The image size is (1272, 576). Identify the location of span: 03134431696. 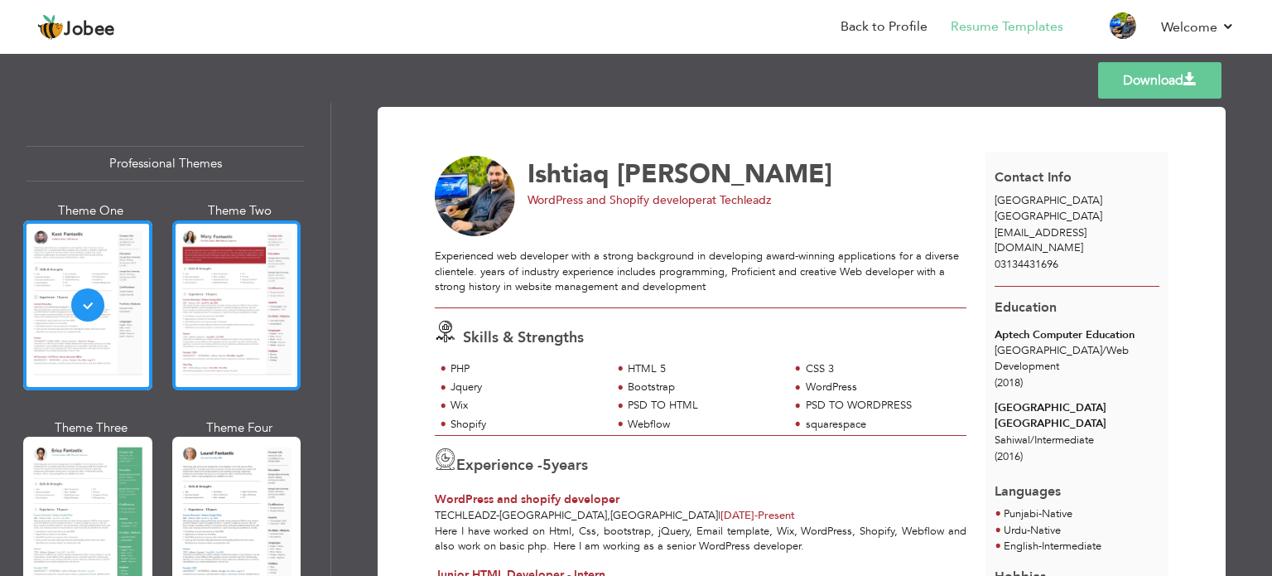
(1026, 264).